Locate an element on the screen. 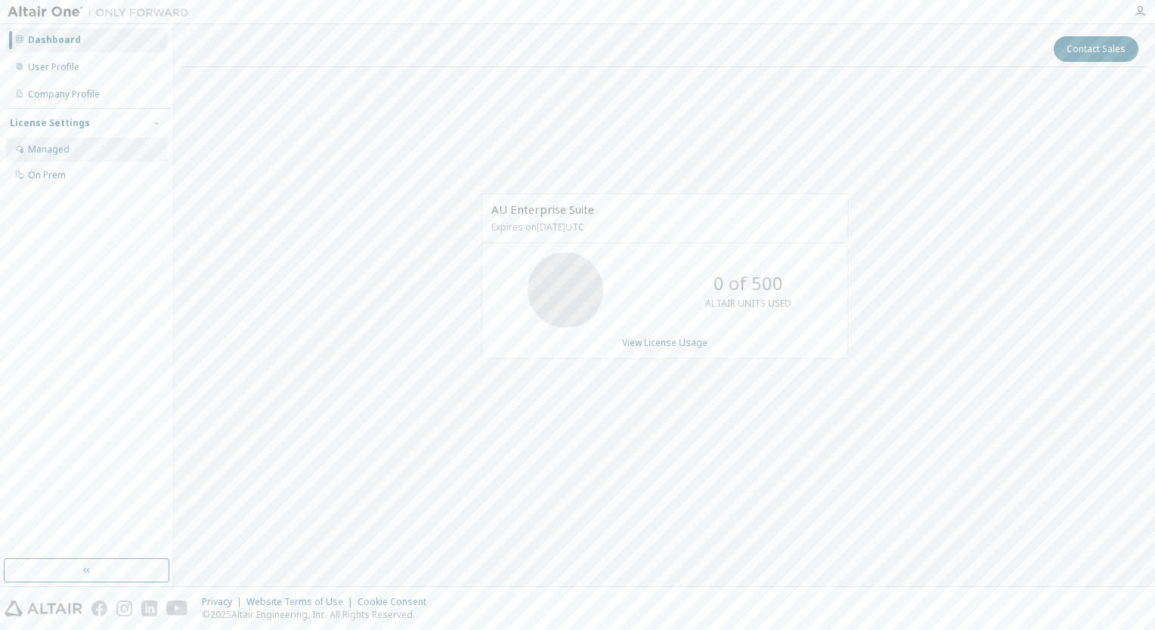 This screenshot has width=1155, height=630. div: Cookie Consent is located at coordinates (396, 602).